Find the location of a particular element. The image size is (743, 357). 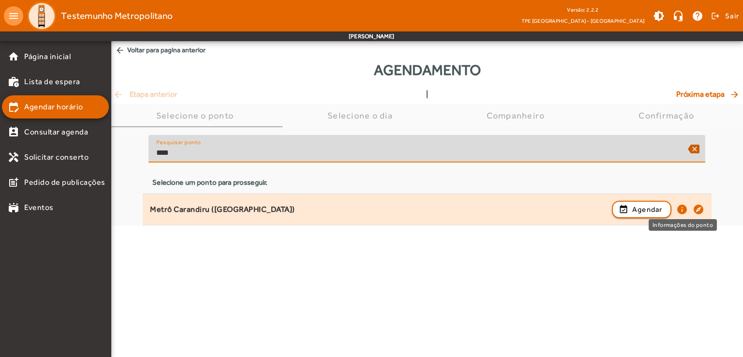

span: Sair is located at coordinates (732, 16).